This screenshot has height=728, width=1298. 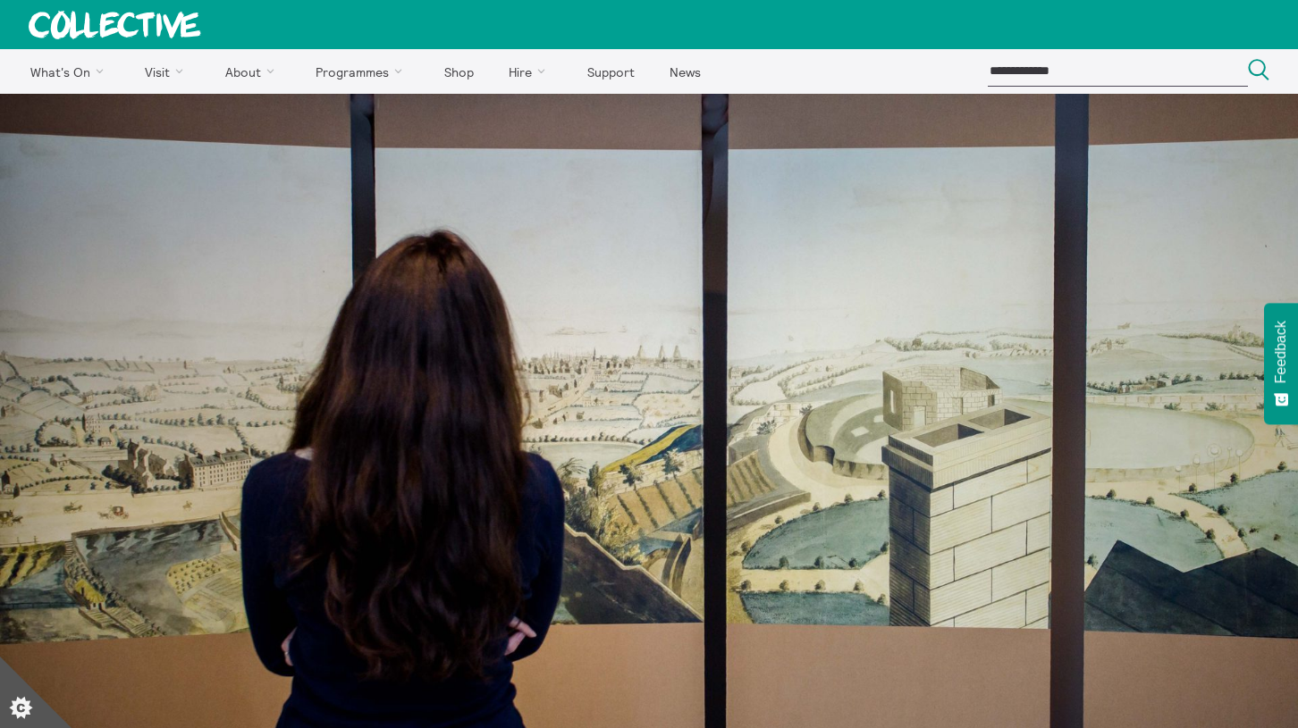 I want to click on a: Hire, so click(x=531, y=71).